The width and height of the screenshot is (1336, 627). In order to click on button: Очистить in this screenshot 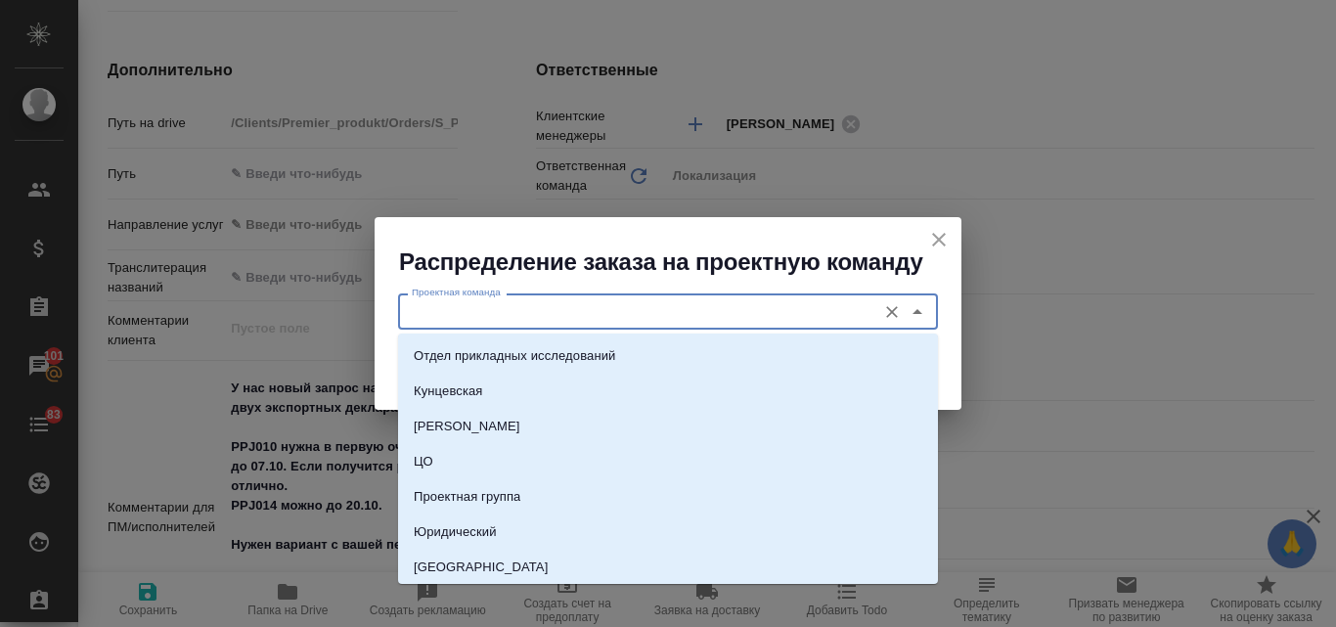, I will do `click(892, 312)`.